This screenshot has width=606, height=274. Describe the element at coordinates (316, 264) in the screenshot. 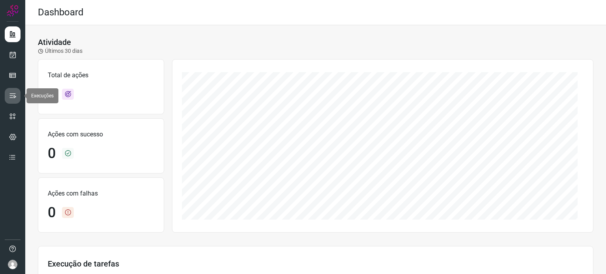

I see `h3: Execução de tarefas` at that location.